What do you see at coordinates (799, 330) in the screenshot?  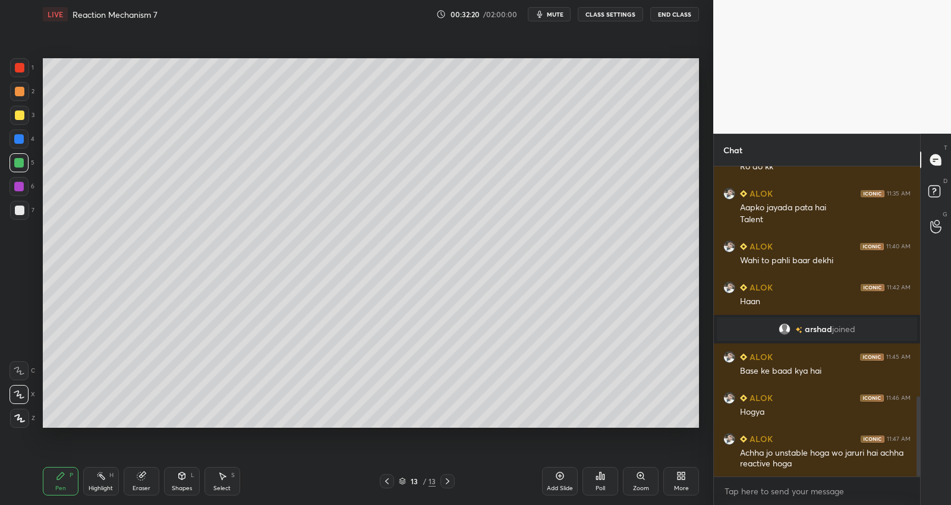 I see `img: no-rating-badge.077c3623.svg` at bounding box center [799, 330].